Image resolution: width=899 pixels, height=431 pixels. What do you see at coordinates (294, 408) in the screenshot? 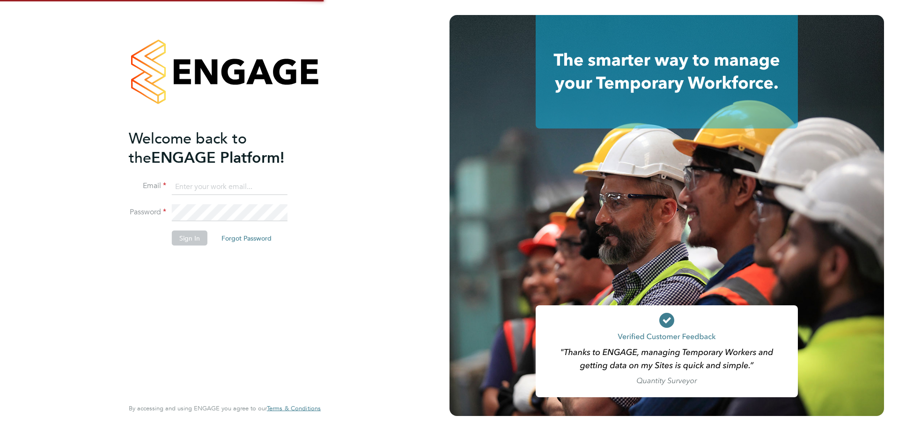
I see `span: Terms & Conditions` at bounding box center [294, 408].